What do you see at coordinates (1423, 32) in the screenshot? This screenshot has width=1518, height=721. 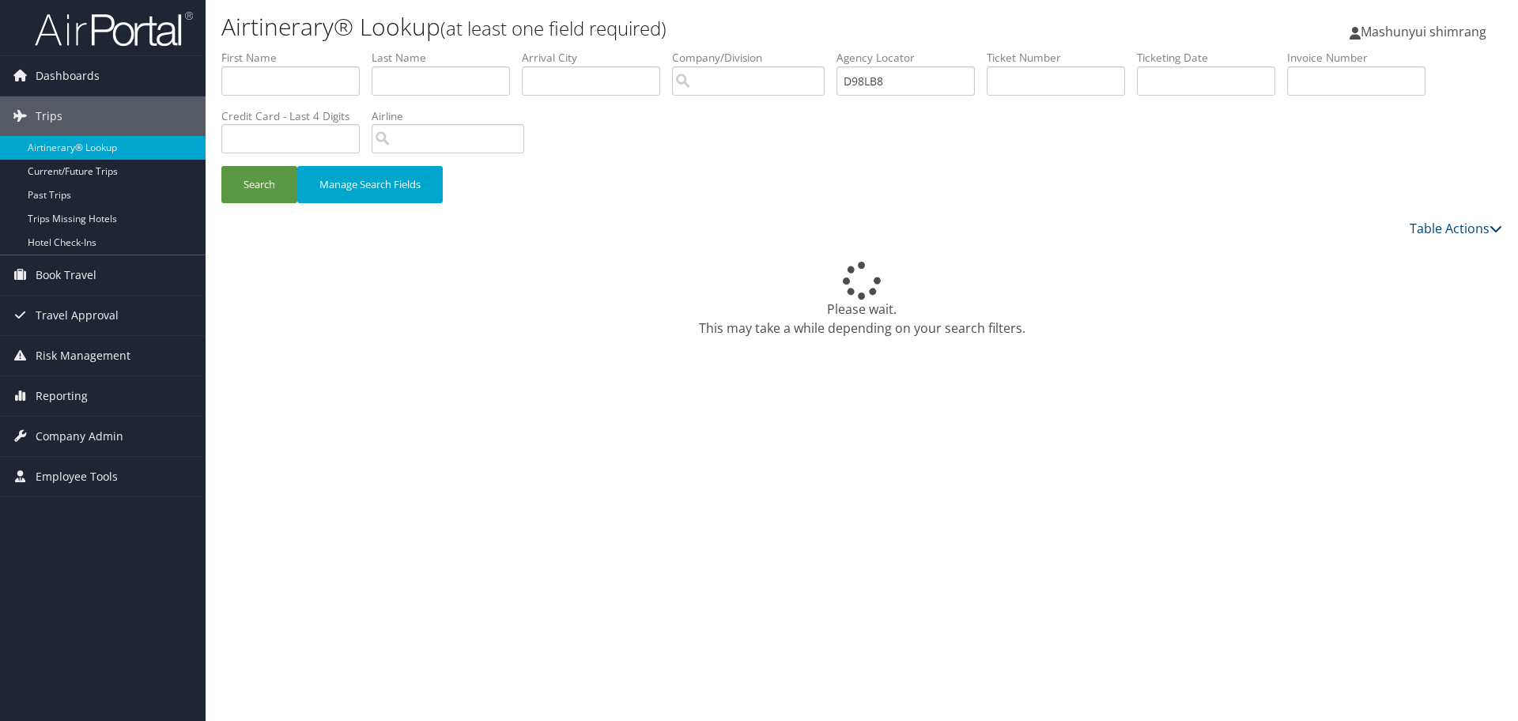 I see `span: Mashunyui shimrang` at bounding box center [1423, 32].